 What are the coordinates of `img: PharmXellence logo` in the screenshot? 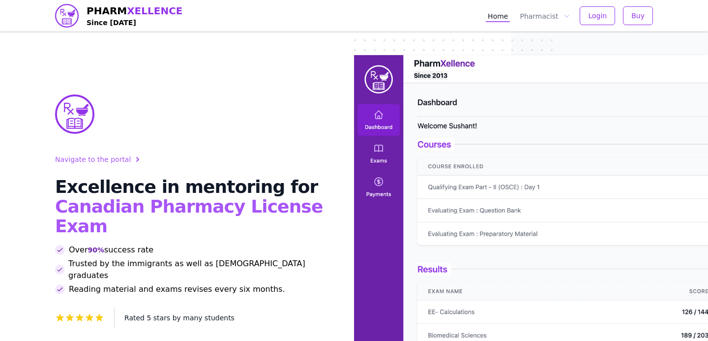 It's located at (67, 16).